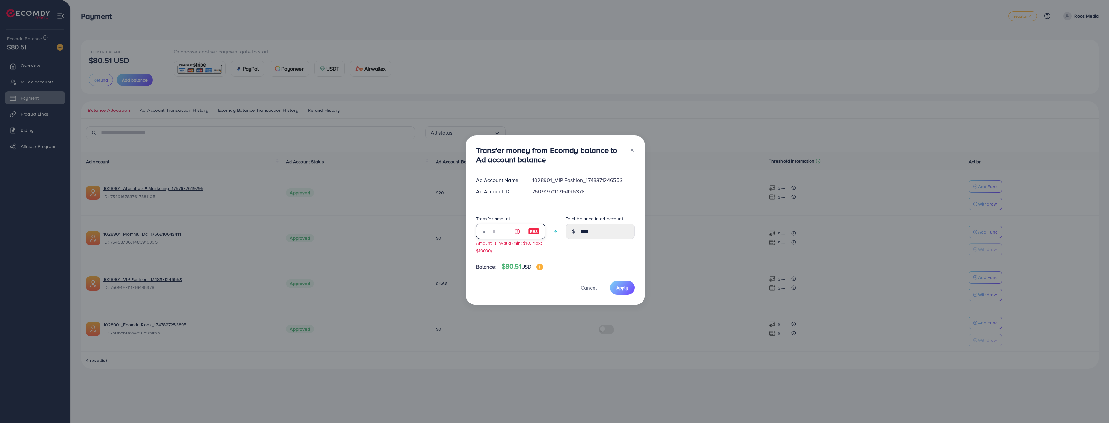 This screenshot has height=423, width=1109. I want to click on div: Ad Account Name, so click(499, 180).